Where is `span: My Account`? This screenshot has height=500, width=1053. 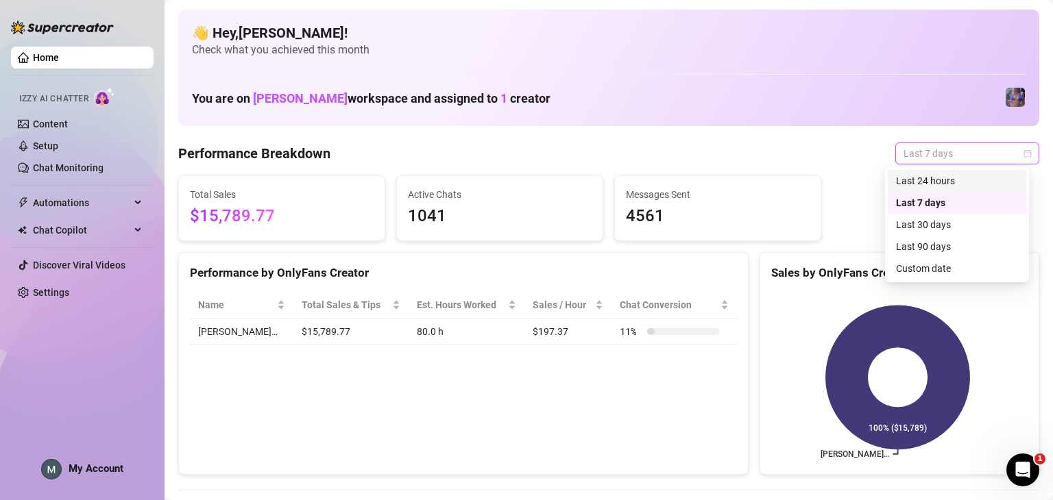
span: My Account is located at coordinates (96, 469).